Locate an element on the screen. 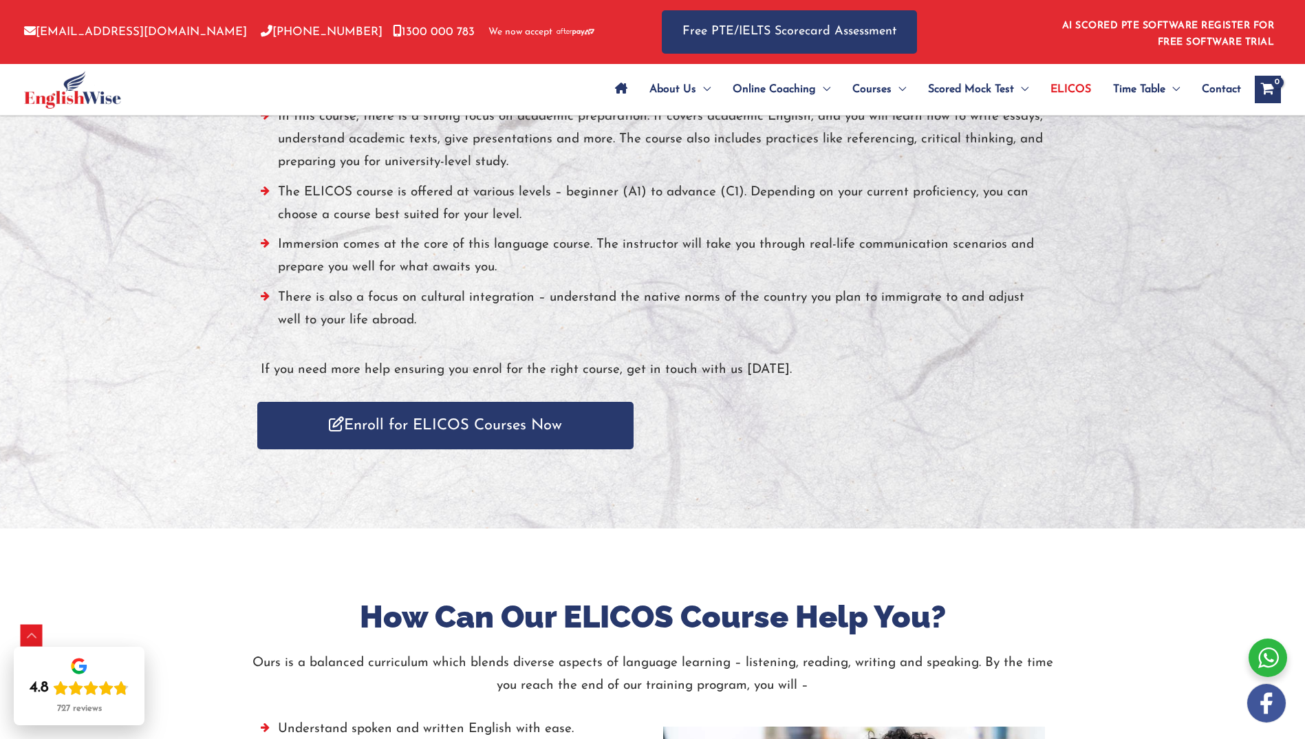 This screenshot has width=1305, height=739. a: 1300 000 783 is located at coordinates (433, 32).